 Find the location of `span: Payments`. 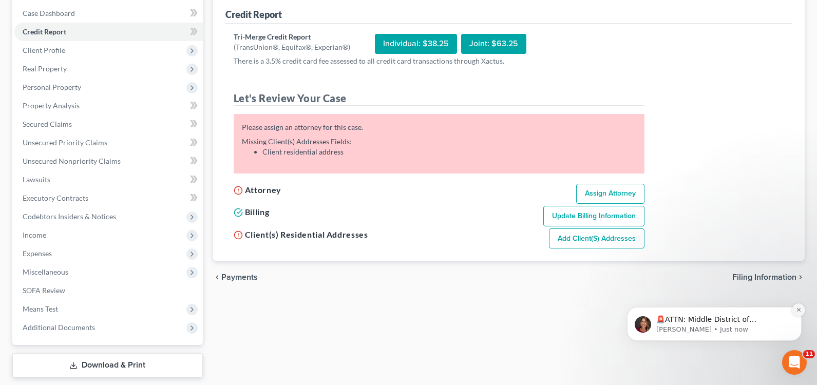

span: Payments is located at coordinates (239, 277).